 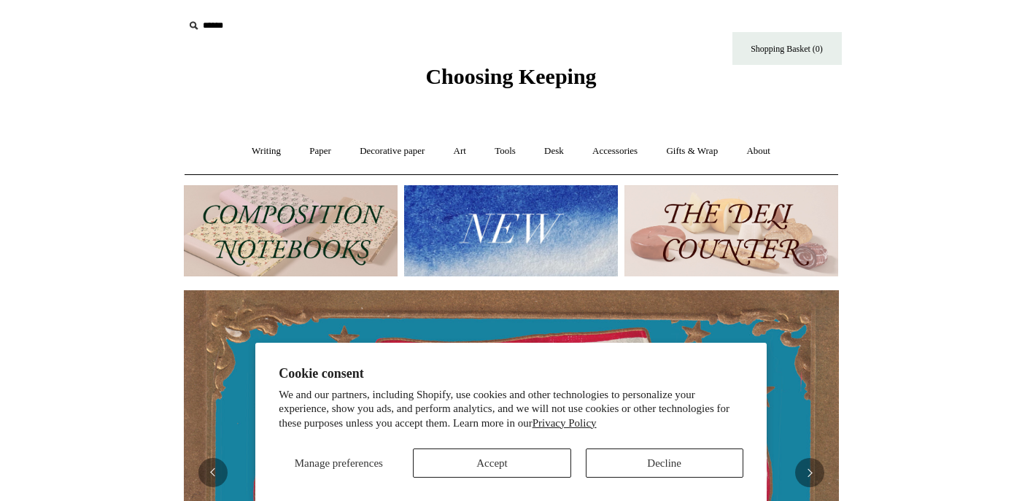 I want to click on button: Decline, so click(x=665, y=463).